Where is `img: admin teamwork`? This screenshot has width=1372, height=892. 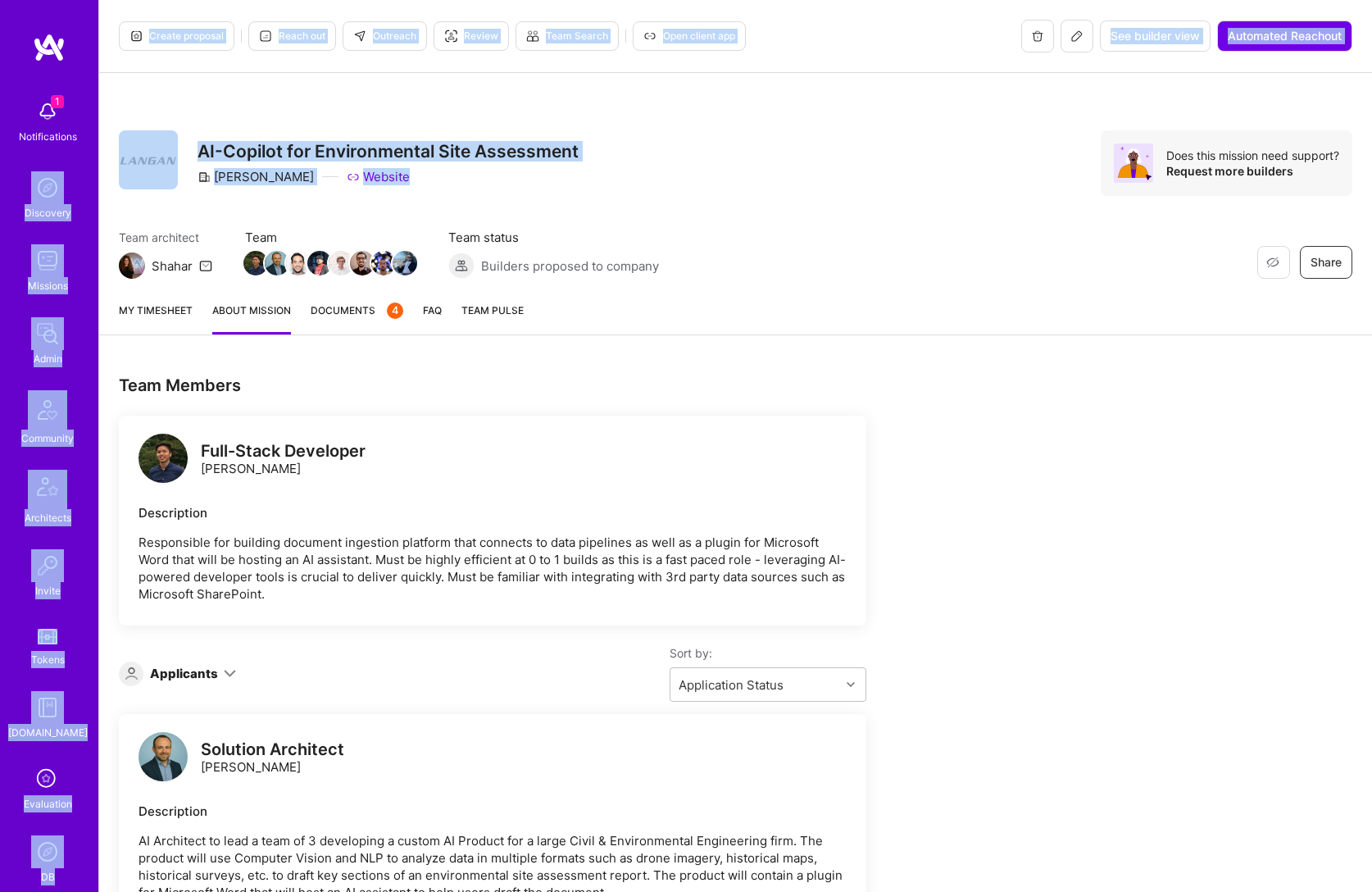
img: admin teamwork is located at coordinates (48, 334).